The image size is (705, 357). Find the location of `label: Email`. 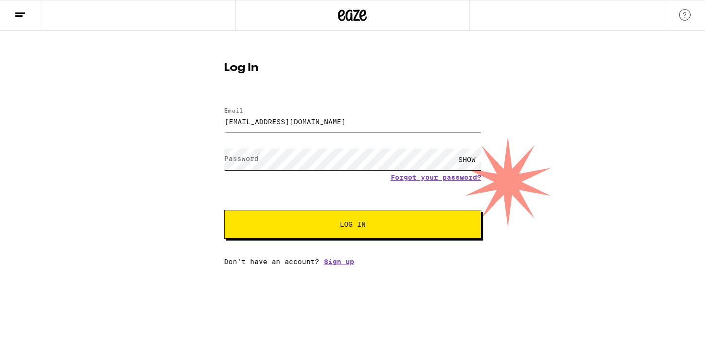

label: Email is located at coordinates (234, 110).